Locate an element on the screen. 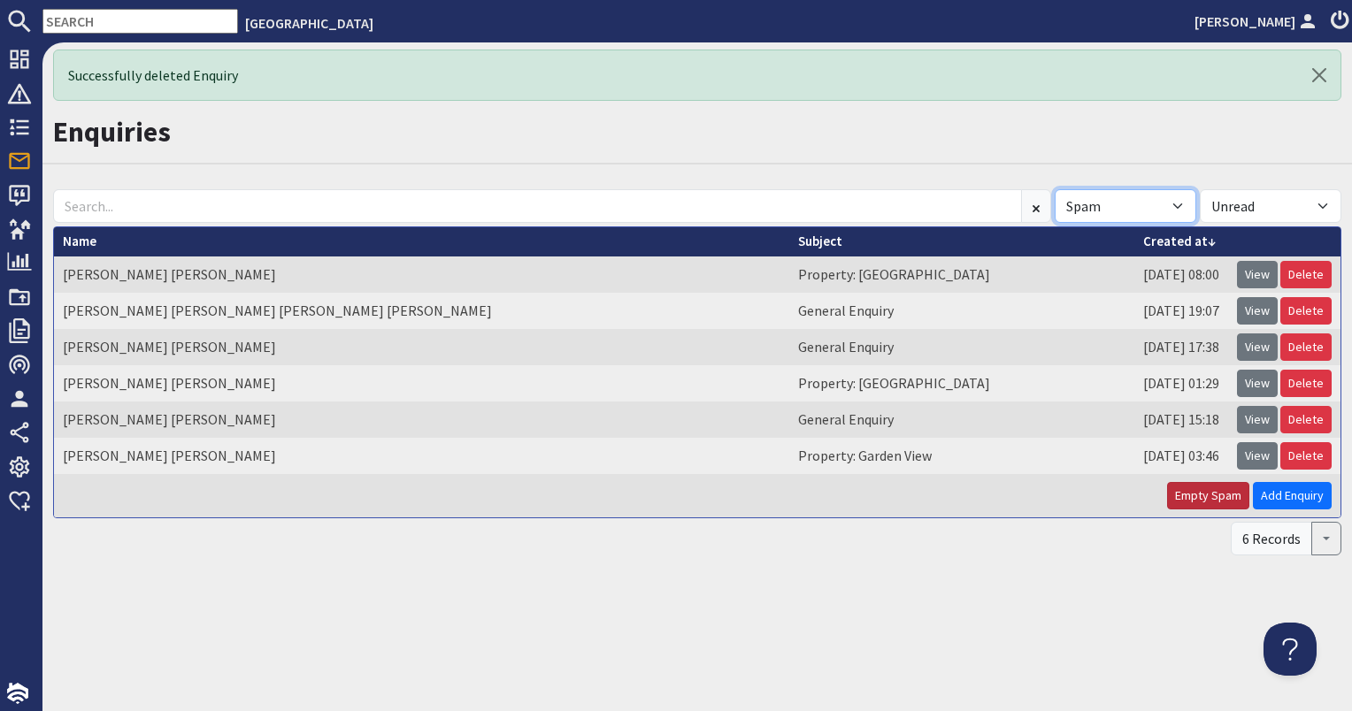 This screenshot has width=1352, height=711. button: Empty Spam is located at coordinates (1208, 495).